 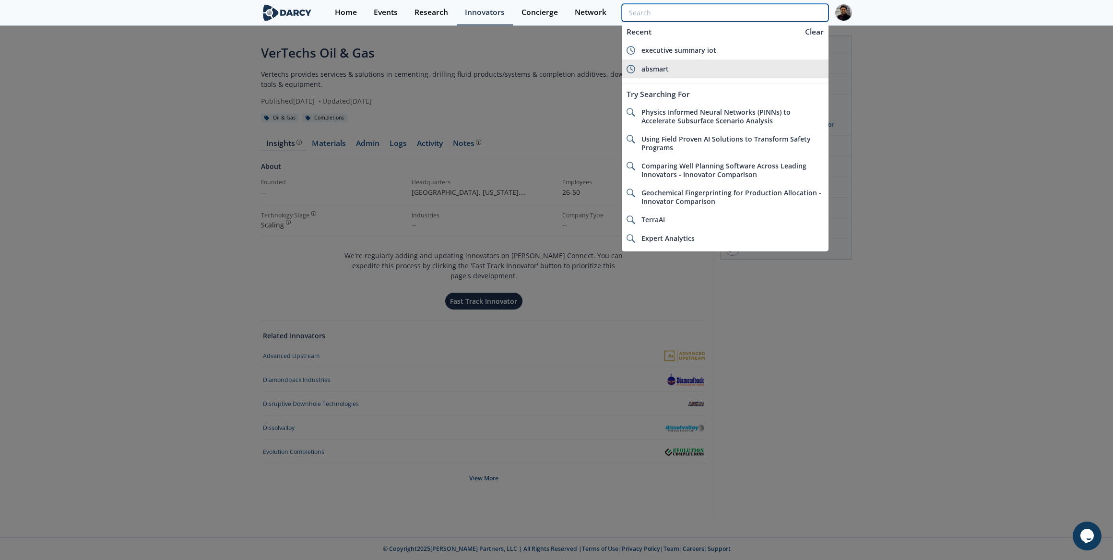 What do you see at coordinates (540, 12) in the screenshot?
I see `div: Concierge` at bounding box center [540, 12].